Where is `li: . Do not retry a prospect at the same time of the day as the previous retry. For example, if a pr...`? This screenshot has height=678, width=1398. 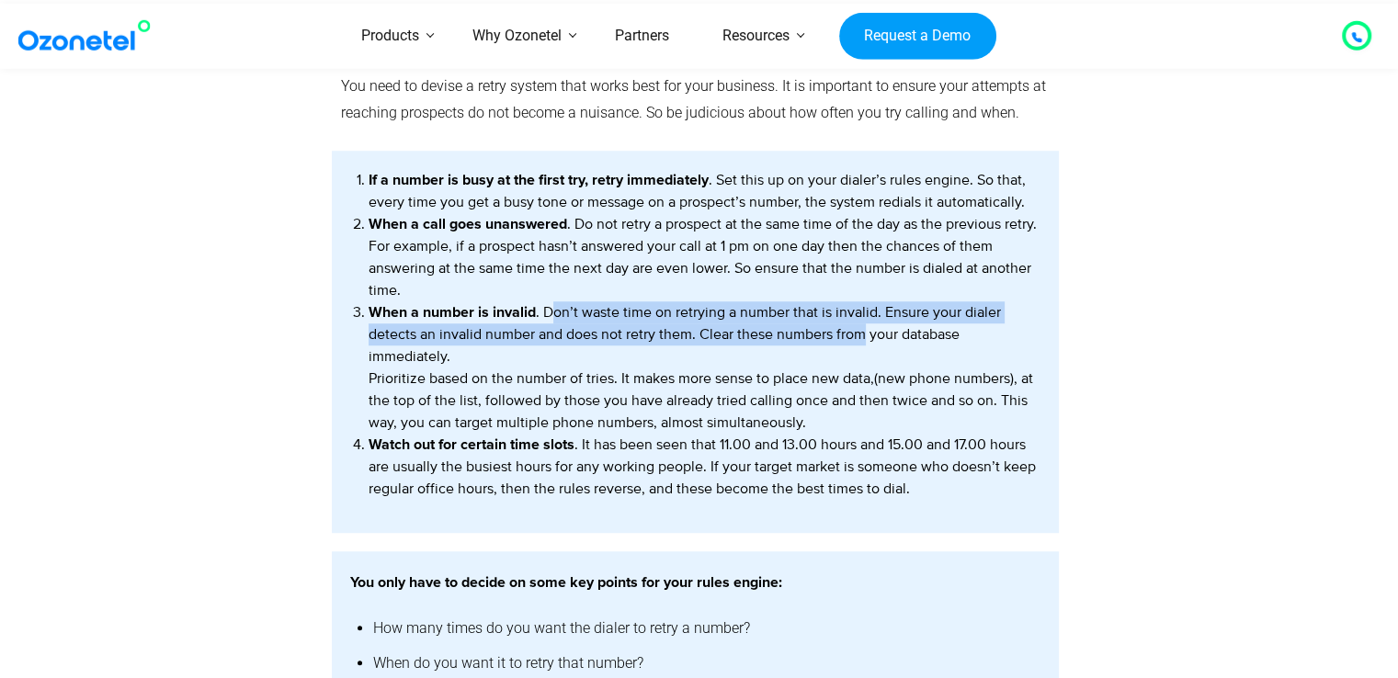
li: . Do not retry a prospect at the same time of the day as the previous retry. For example, if a pr... is located at coordinates (705, 257).